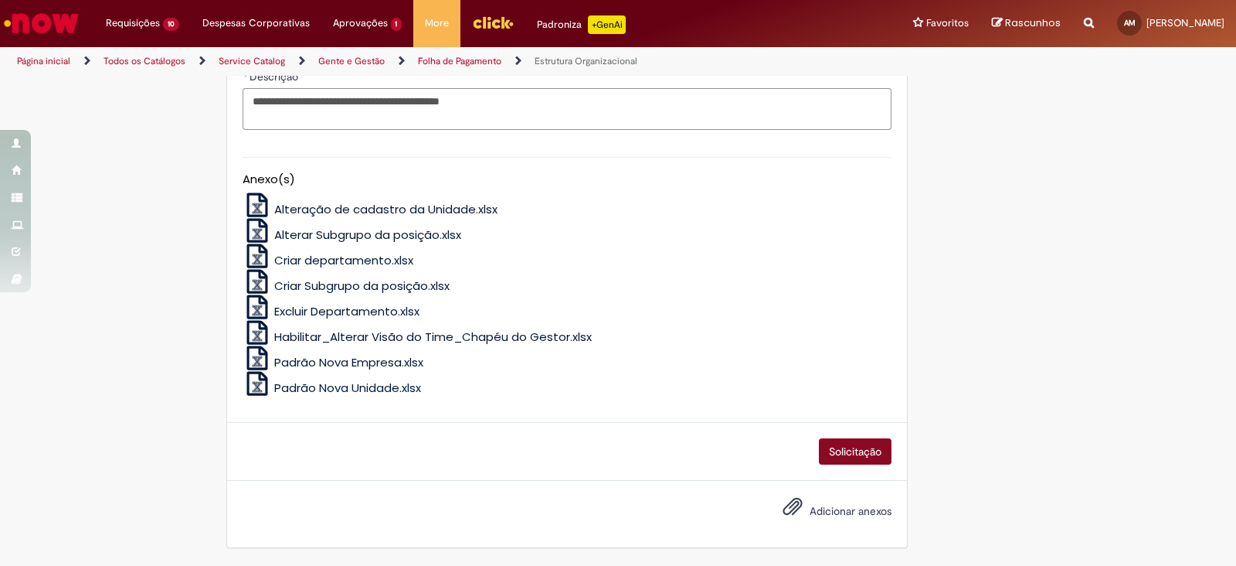  What do you see at coordinates (567, 109) in the screenshot?
I see `textarea: Descrição` at bounding box center [567, 109].